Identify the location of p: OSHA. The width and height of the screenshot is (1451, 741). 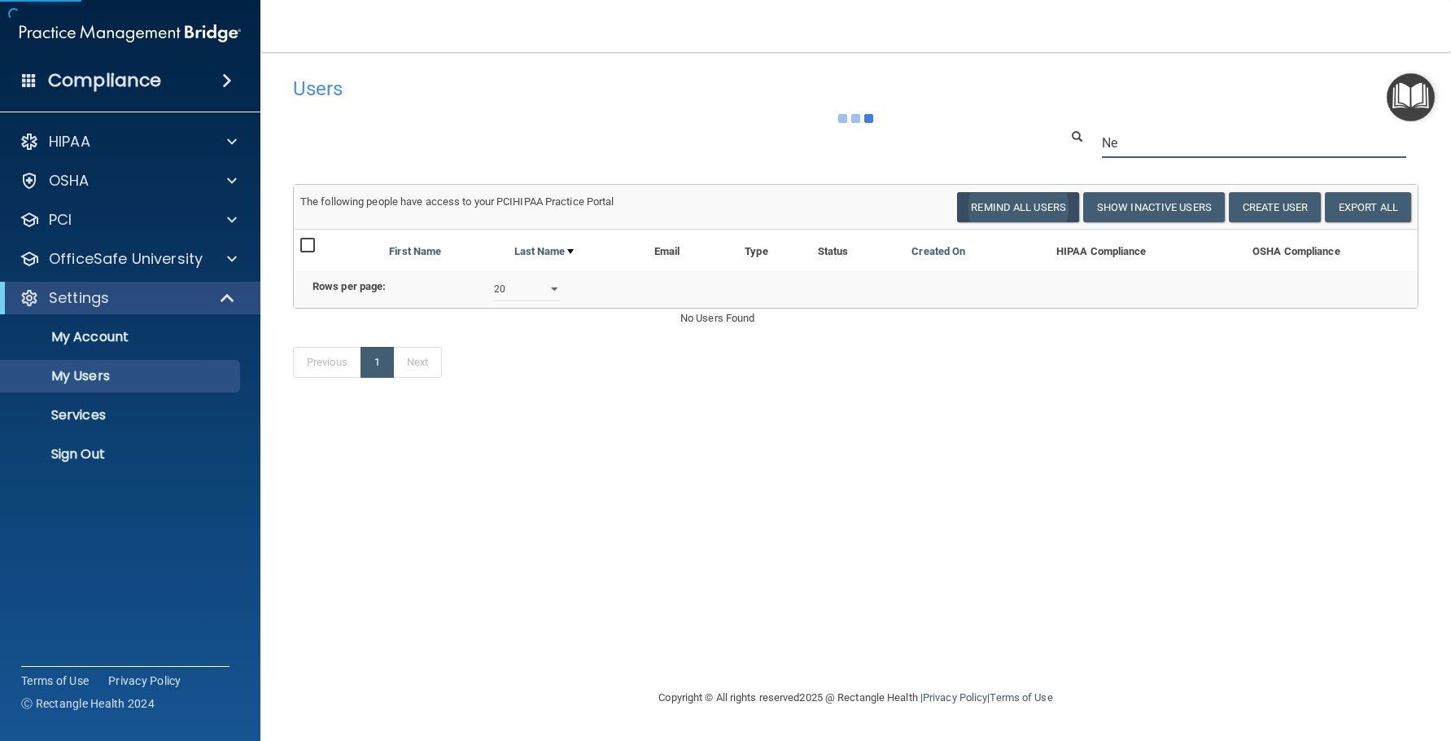
(69, 181).